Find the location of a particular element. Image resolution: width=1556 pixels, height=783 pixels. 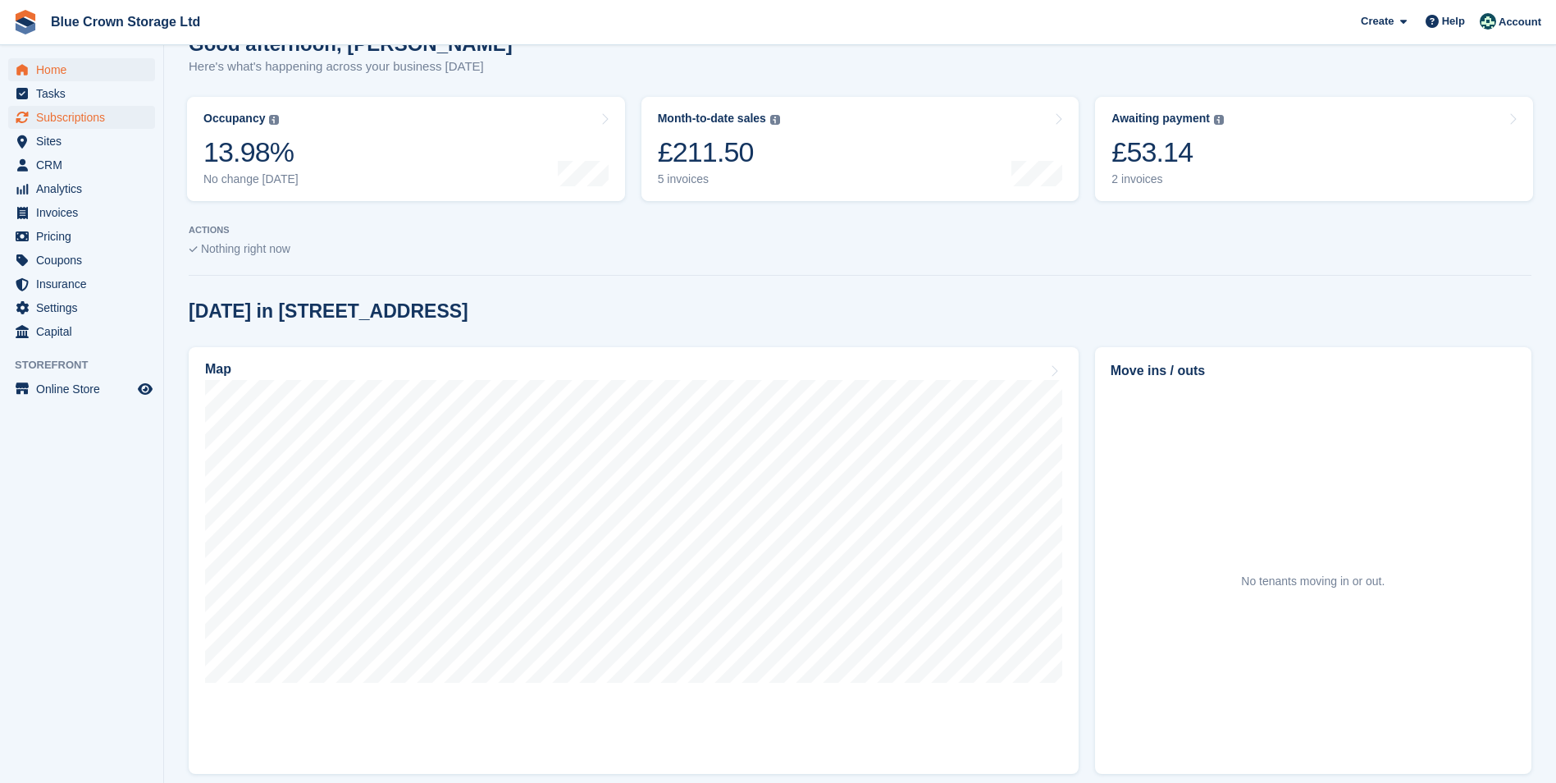

span: Tasks is located at coordinates (85, 94).